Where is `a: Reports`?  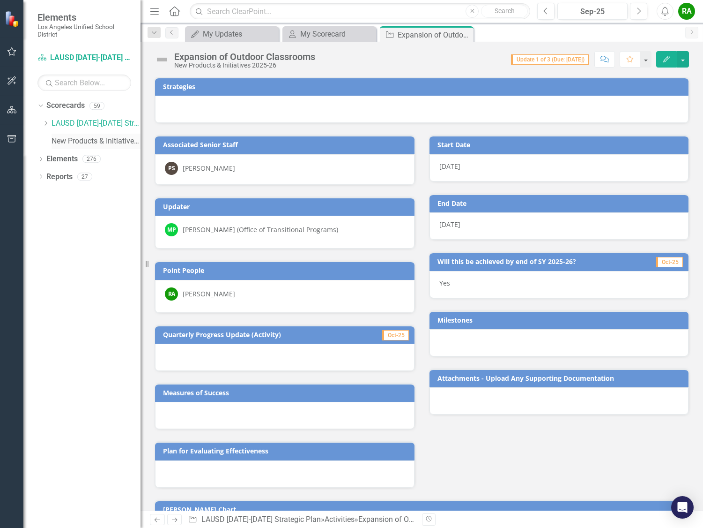 a: Reports is located at coordinates (60, 177).